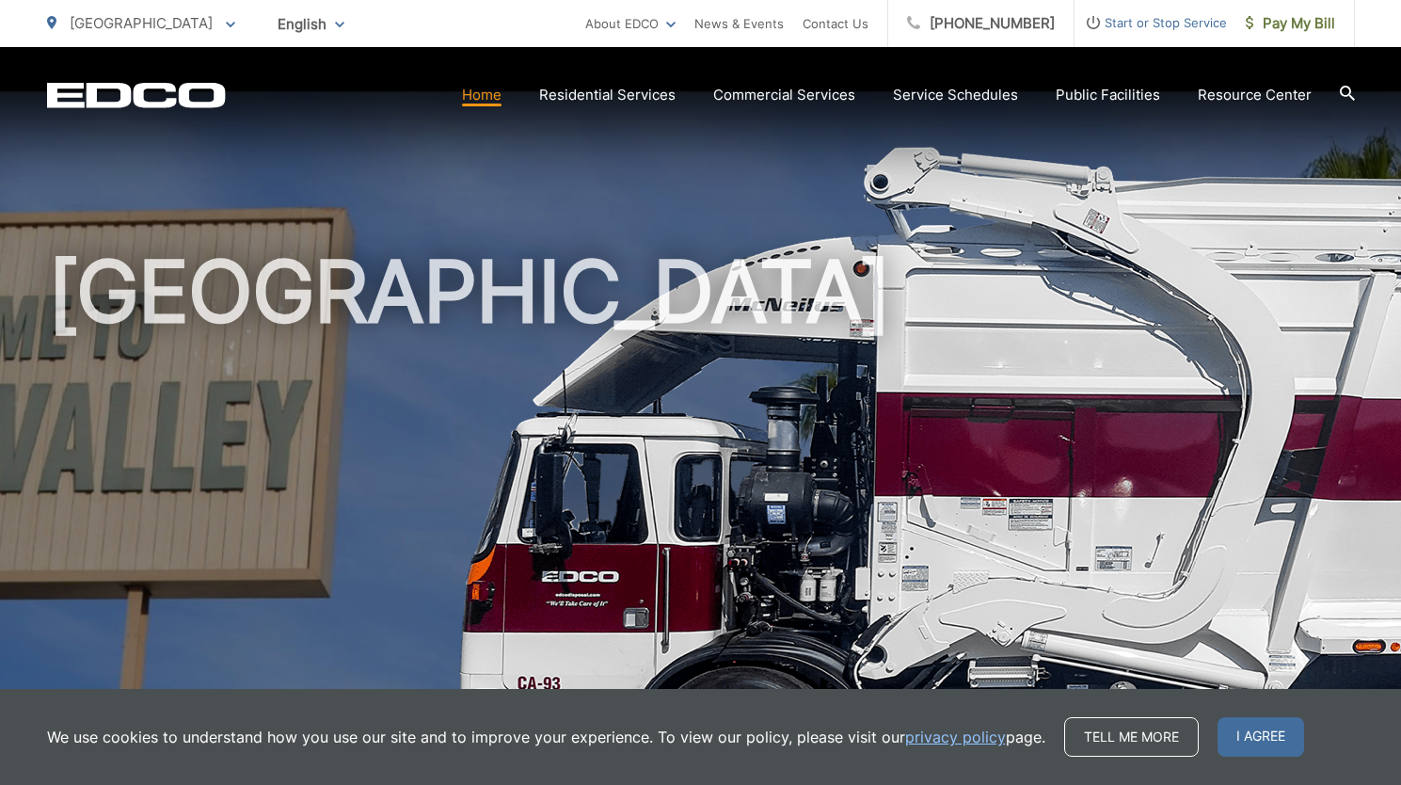 Image resolution: width=1401 pixels, height=785 pixels. What do you see at coordinates (630, 24) in the screenshot?
I see `a: About EDCO` at bounding box center [630, 24].